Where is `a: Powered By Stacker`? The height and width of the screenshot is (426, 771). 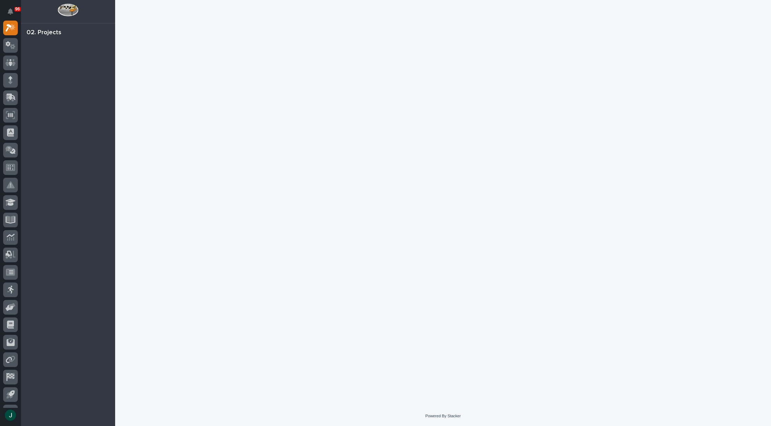
a: Powered By Stacker is located at coordinates (443, 415).